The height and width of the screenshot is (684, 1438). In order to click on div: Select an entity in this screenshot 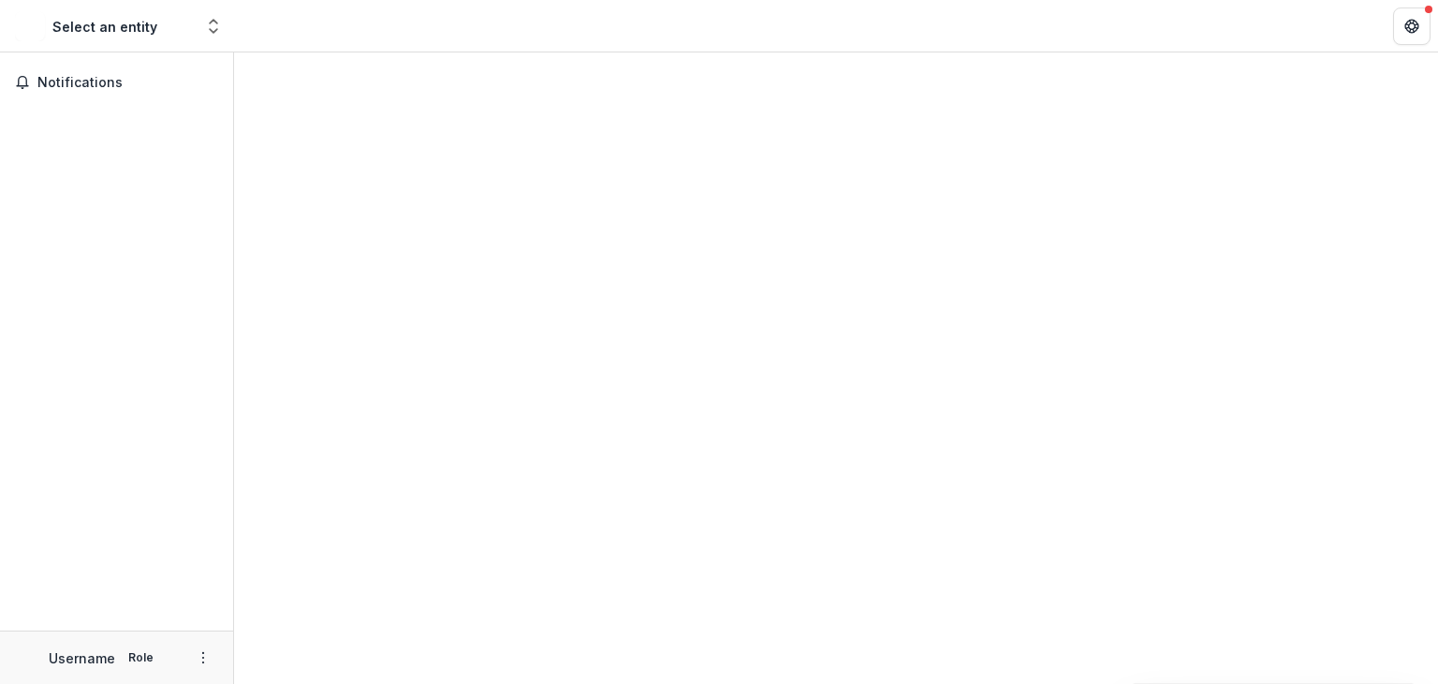, I will do `click(105, 26)`.